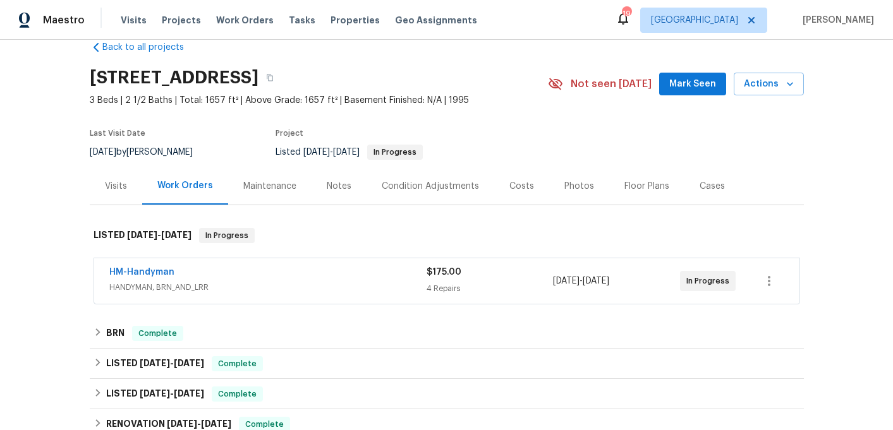 The image size is (893, 430). What do you see at coordinates (436, 20) in the screenshot?
I see `span: Geo Assignments` at bounding box center [436, 20].